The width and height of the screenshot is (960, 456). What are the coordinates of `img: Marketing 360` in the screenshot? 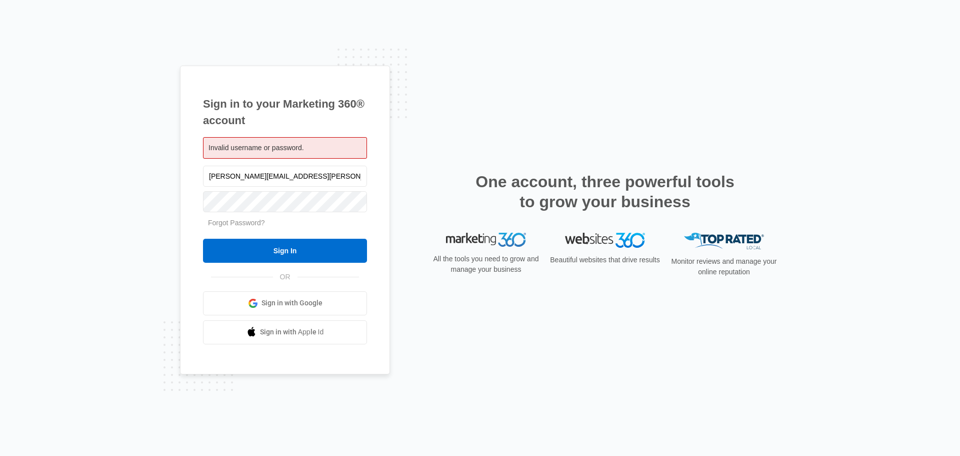 It's located at (486, 240).